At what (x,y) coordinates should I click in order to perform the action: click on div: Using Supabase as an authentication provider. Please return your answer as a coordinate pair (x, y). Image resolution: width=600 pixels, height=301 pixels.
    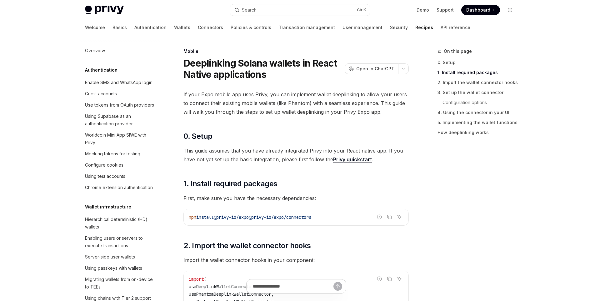
    Looking at the image, I should click on (121, 120).